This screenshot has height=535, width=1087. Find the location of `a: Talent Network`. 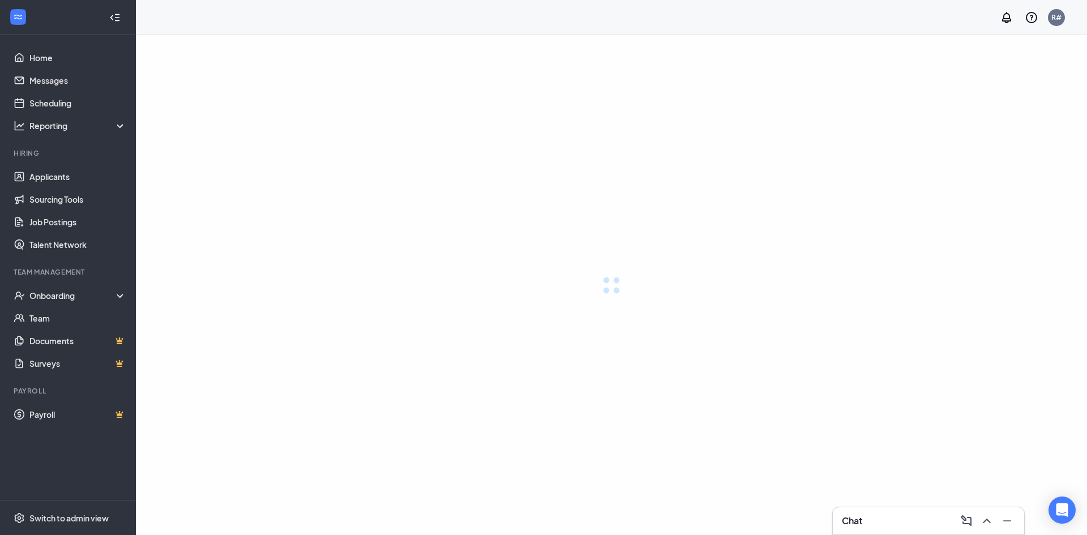

a: Talent Network is located at coordinates (78, 244).